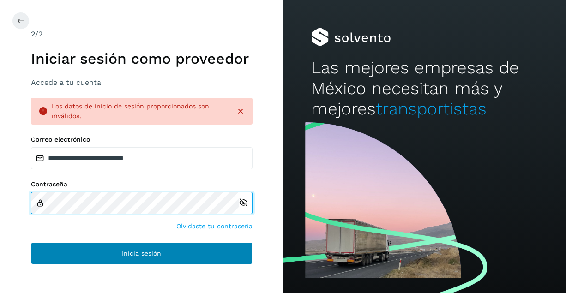 This screenshot has width=566, height=293. Describe the element at coordinates (142, 139) in the screenshot. I see `label: Correo electrónico` at that location.